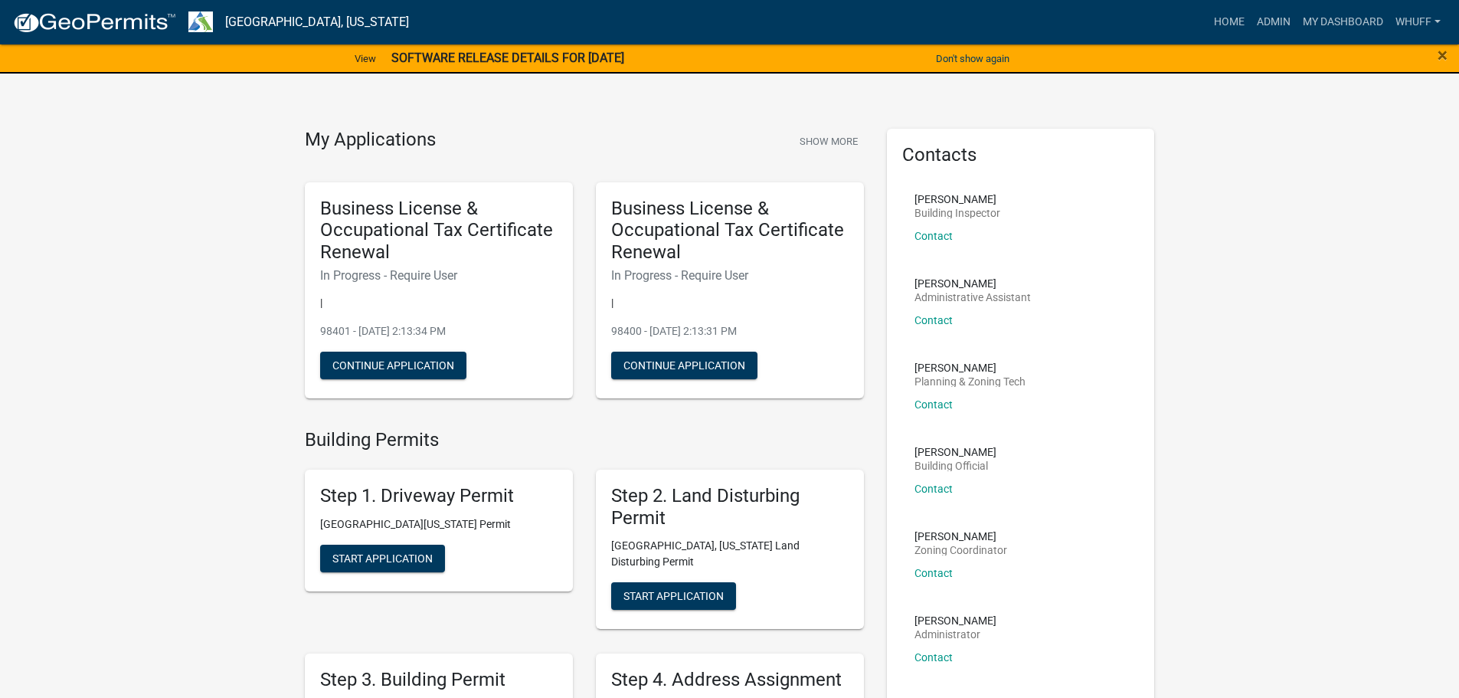 This screenshot has width=1459, height=698. I want to click on img: Troup County, Georgia, so click(201, 21).